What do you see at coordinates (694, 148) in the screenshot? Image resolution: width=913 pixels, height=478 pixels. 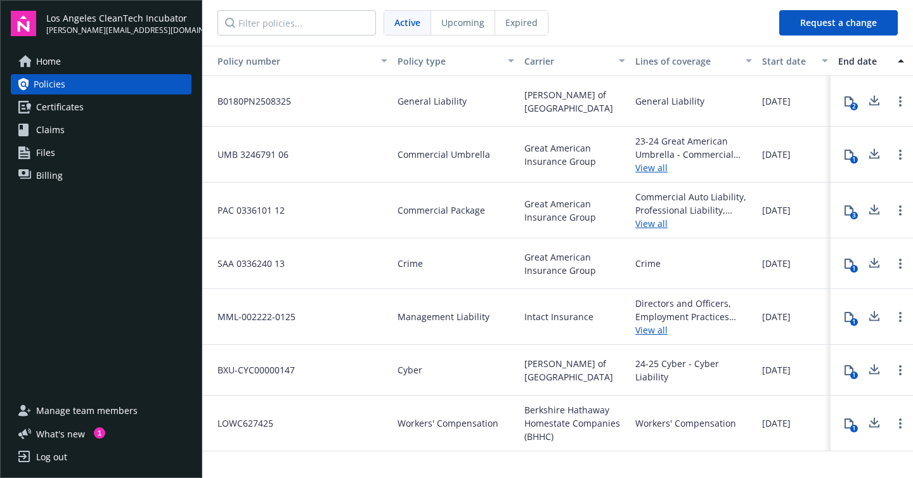 I see `div: 23-24 Great American Umbrella - Commercial Umbrella` at bounding box center [694, 148].